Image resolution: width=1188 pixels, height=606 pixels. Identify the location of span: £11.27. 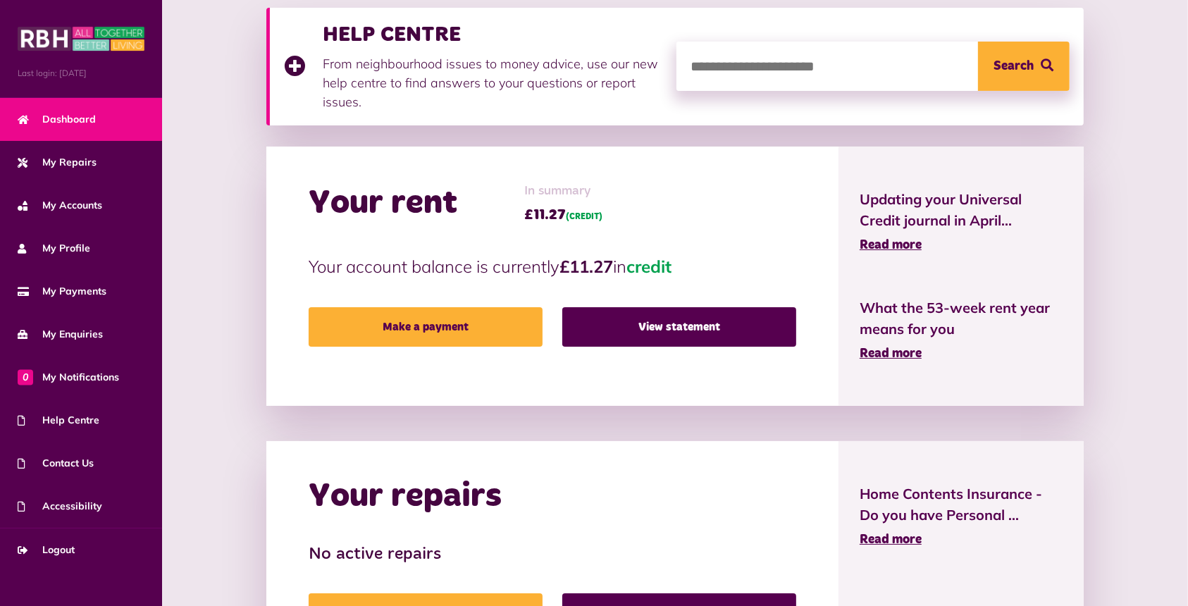
(563, 215).